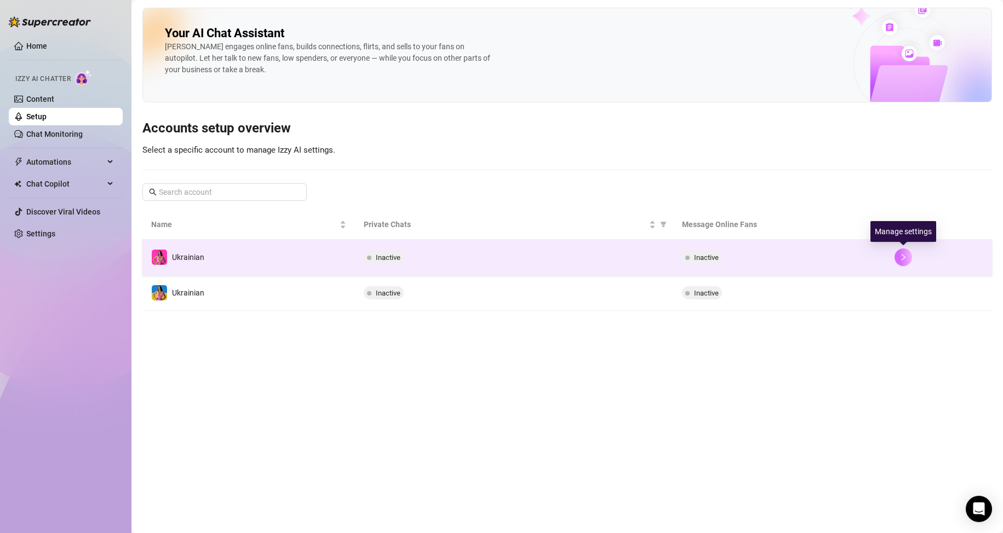  Describe the element at coordinates (775, 225) in the screenshot. I see `span: Message Online Fans` at that location.